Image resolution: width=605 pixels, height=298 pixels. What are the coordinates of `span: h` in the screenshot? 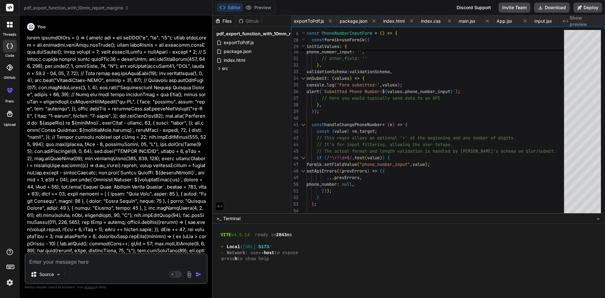 It's located at (236, 259).